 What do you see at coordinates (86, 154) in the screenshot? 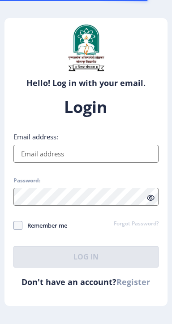
I see `input: Email address` at bounding box center [86, 154].